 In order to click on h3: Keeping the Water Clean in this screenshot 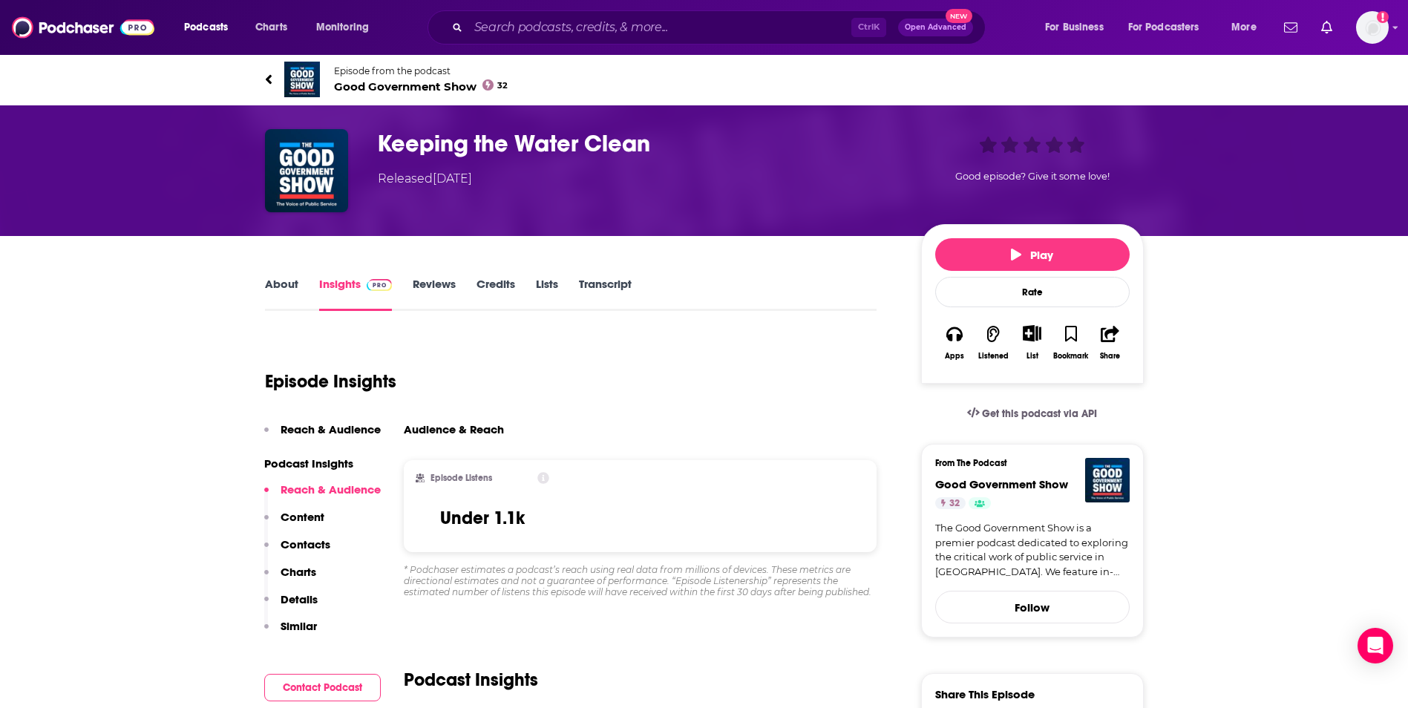, I will do `click(638, 143)`.